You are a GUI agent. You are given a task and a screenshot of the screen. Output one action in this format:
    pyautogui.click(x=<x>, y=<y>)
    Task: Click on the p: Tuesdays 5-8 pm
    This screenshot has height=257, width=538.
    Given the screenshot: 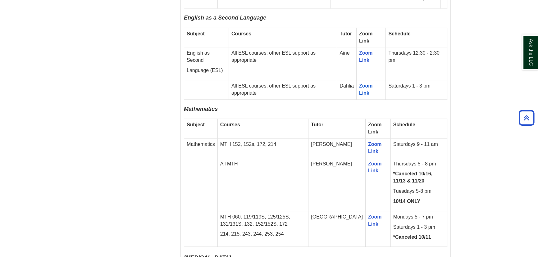 What is the action you would take?
    pyautogui.click(x=418, y=191)
    